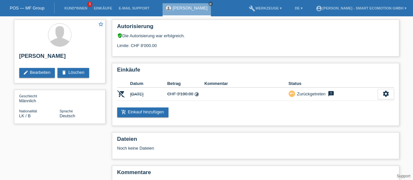 Image resolution: width=413 pixels, height=180 pixels. Describe the element at coordinates (101, 24) in the screenshot. I see `a: star_border` at that location.